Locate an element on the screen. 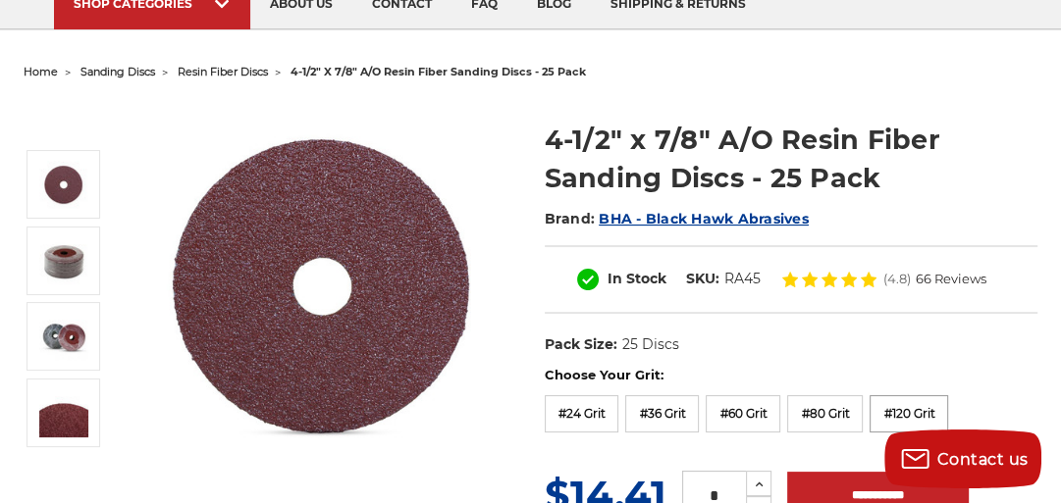 This screenshot has width=1061, height=503. span: Brand: is located at coordinates (570, 219).